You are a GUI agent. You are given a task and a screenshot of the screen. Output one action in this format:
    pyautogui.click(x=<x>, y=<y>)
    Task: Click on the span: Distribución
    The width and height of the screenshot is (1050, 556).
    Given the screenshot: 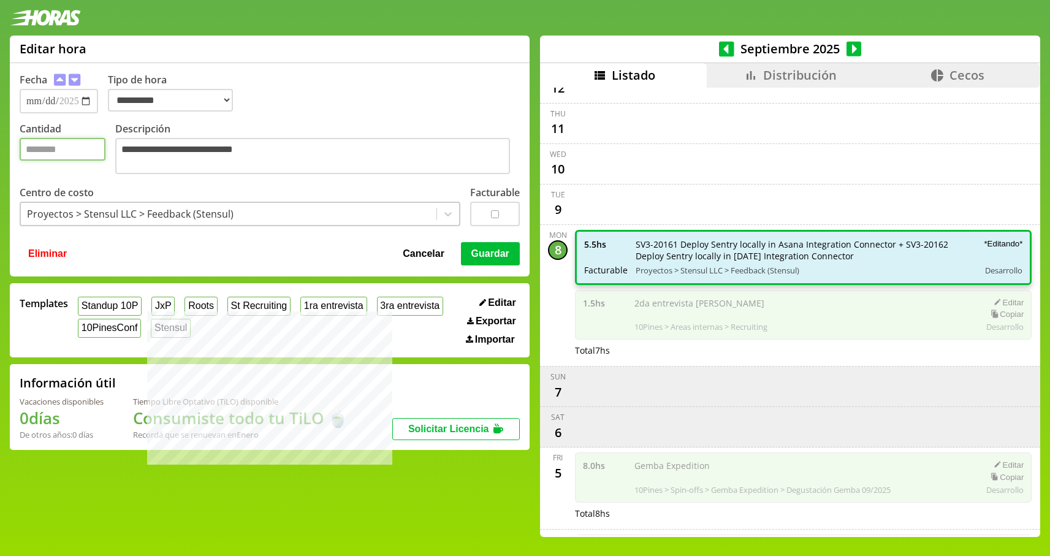 What is the action you would take?
    pyautogui.click(x=800, y=75)
    